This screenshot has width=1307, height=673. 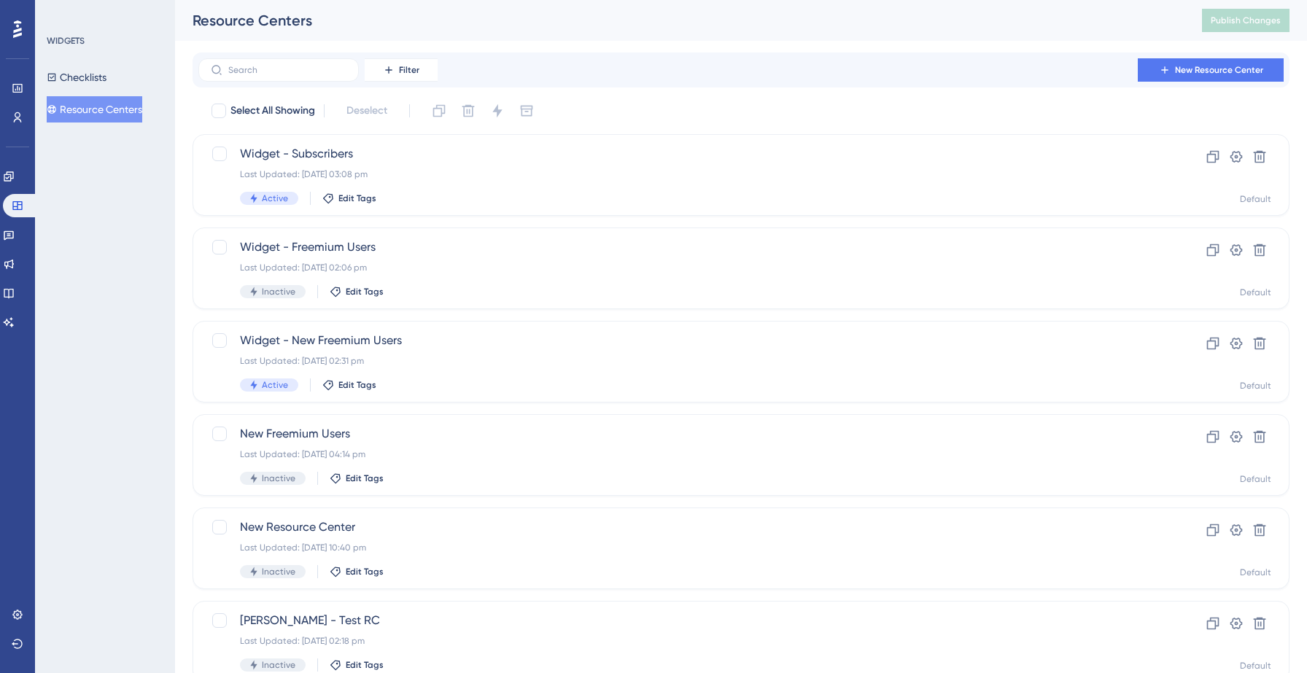 What do you see at coordinates (409, 70) in the screenshot?
I see `span: Filter` at bounding box center [409, 70].